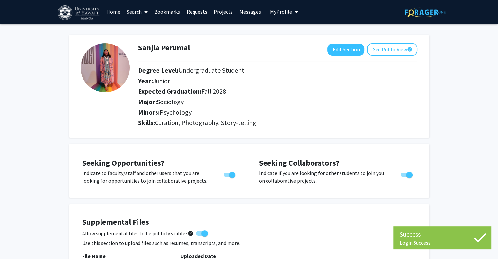  What do you see at coordinates (278, 102) in the screenshot?
I see `h2: Major:` at bounding box center [278, 102].